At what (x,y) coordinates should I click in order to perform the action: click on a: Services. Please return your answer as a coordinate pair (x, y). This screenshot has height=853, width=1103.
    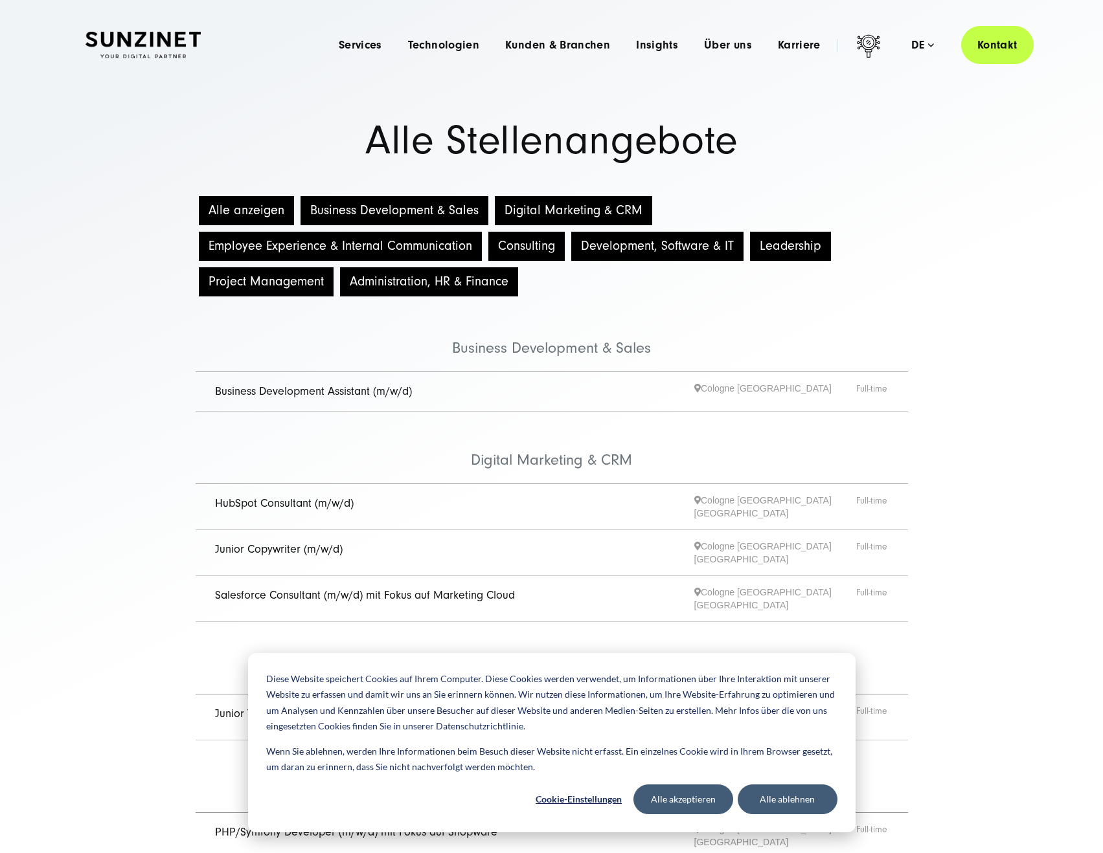
    Looking at the image, I should click on (360, 45).